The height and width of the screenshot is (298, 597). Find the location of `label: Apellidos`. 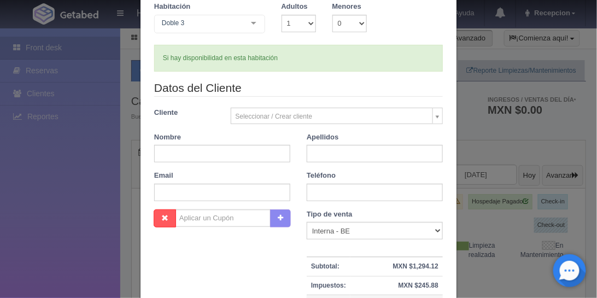

label: Apellidos is located at coordinates (322, 137).